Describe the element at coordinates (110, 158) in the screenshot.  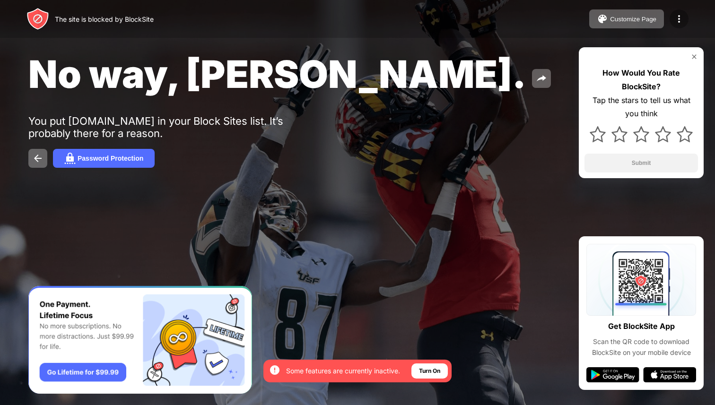
I see `div: Password Protection` at that location.